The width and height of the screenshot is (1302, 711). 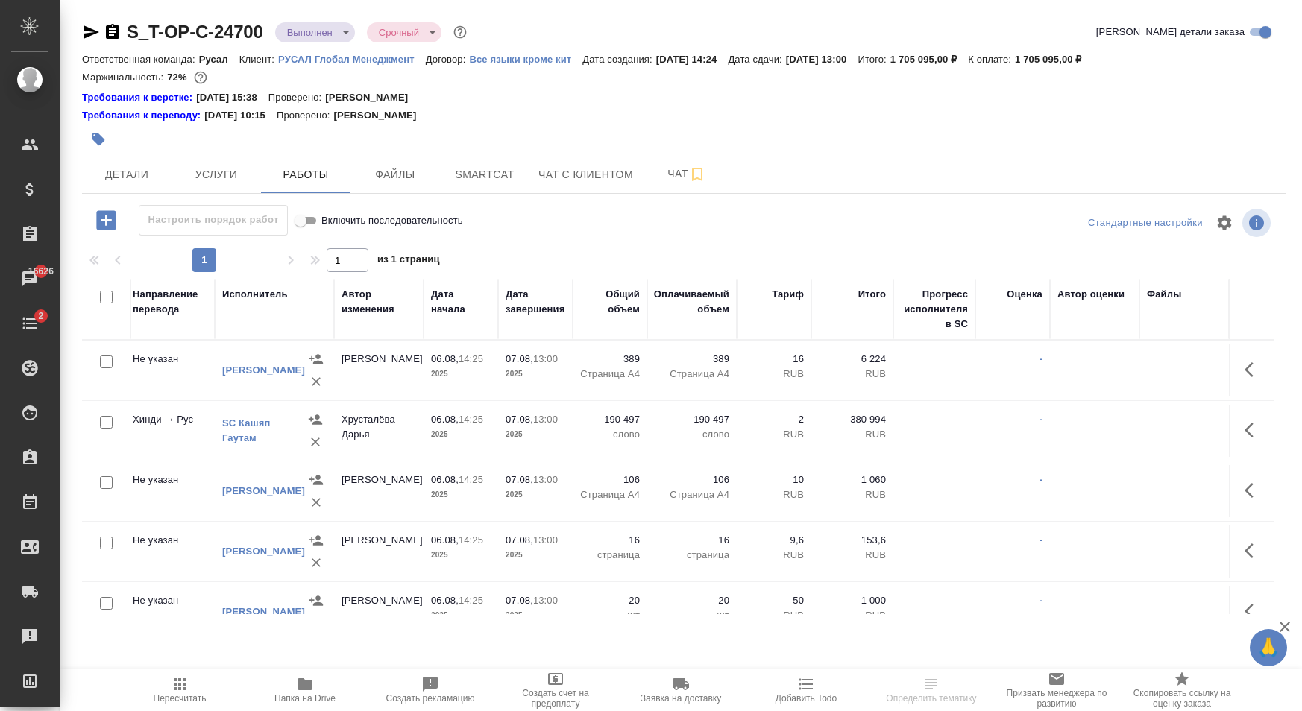 I want to click on button: Назначить, so click(x=316, y=359).